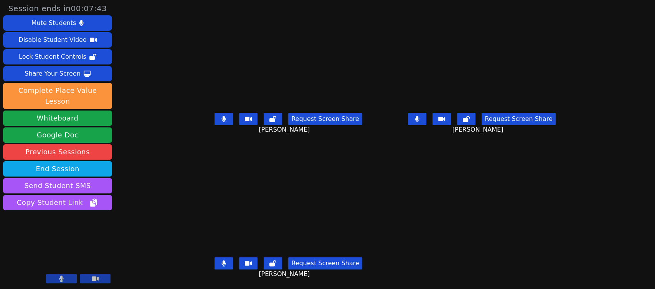 The width and height of the screenshot is (655, 289). I want to click on div: Lock Student Controls, so click(53, 57).